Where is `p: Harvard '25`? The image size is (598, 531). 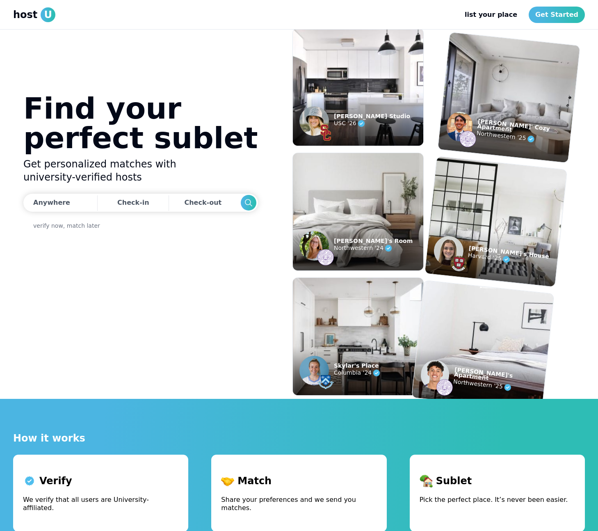 p: Harvard '25 is located at coordinates (508, 259).